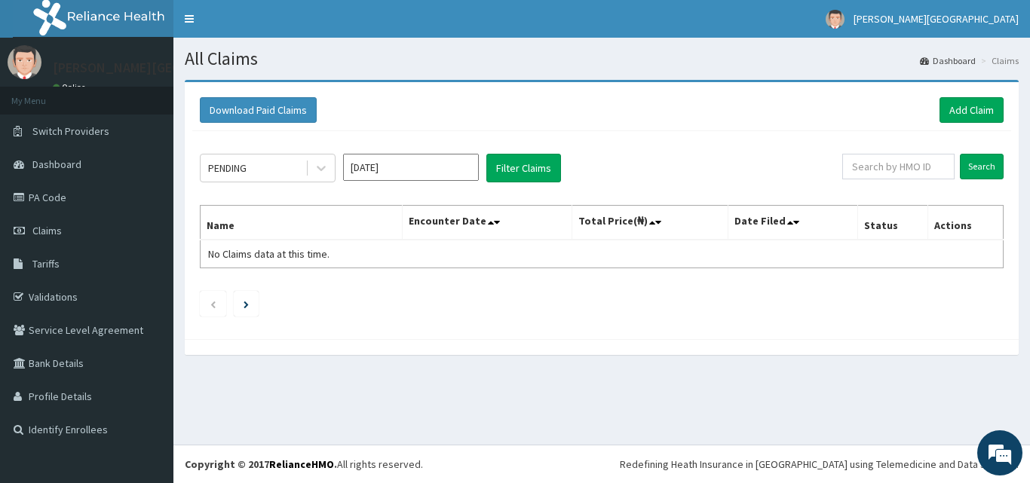  I want to click on li: Claims, so click(997, 60).